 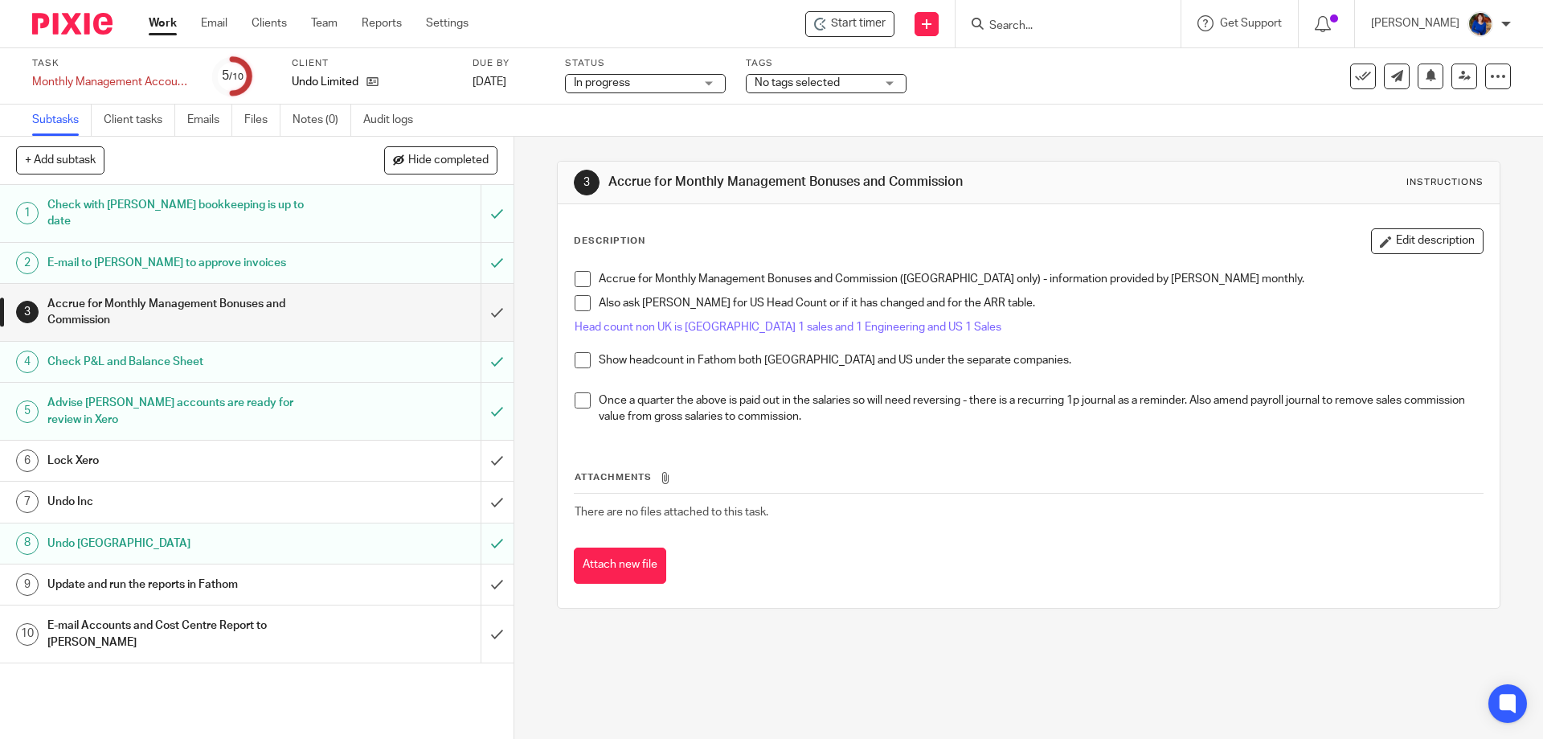 What do you see at coordinates (113, 64) in the screenshot?
I see `label: Task` at bounding box center [113, 64].